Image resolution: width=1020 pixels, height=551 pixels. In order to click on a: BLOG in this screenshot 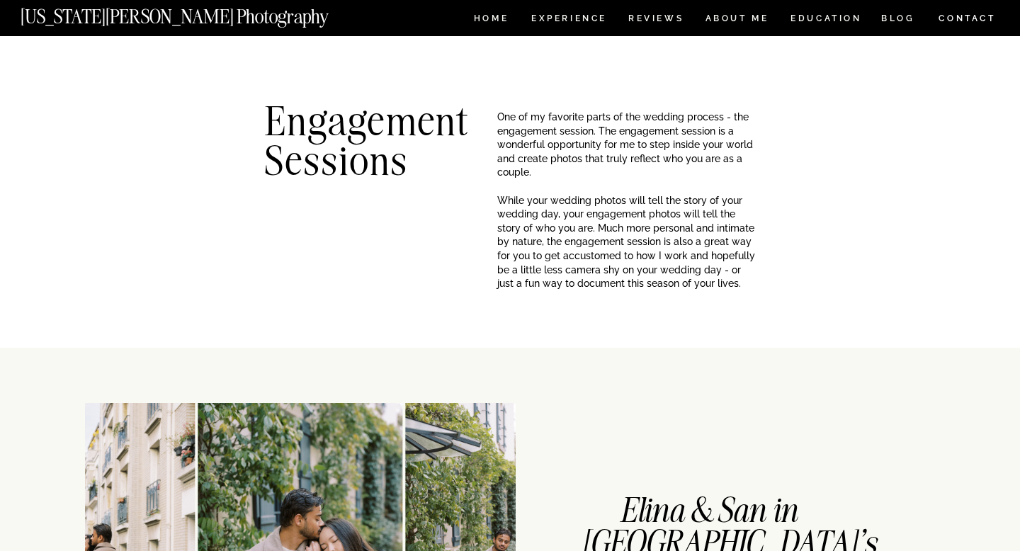, I will do `click(898, 20)`.